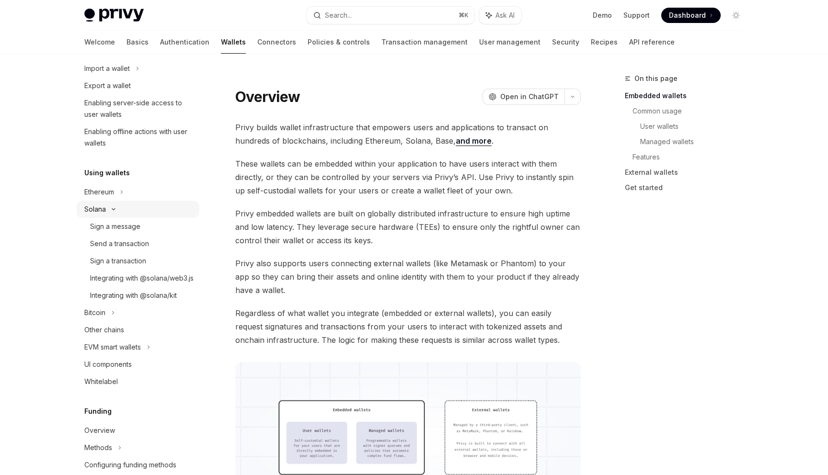 The width and height of the screenshot is (828, 475). Describe the element at coordinates (139, 109) in the screenshot. I see `div: Enabling server-side access to user wallets` at that location.